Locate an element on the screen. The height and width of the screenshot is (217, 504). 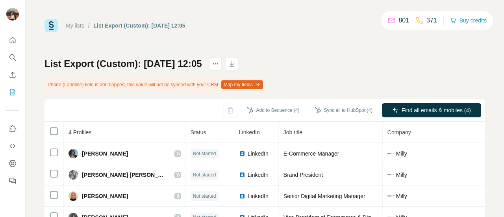
a: My lists is located at coordinates (75, 26).